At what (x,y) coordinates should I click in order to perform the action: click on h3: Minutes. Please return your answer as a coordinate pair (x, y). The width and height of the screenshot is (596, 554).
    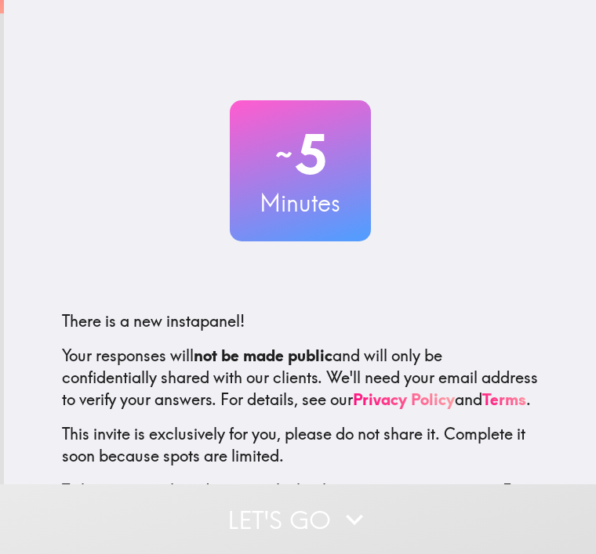
    Looking at the image, I should click on (300, 203).